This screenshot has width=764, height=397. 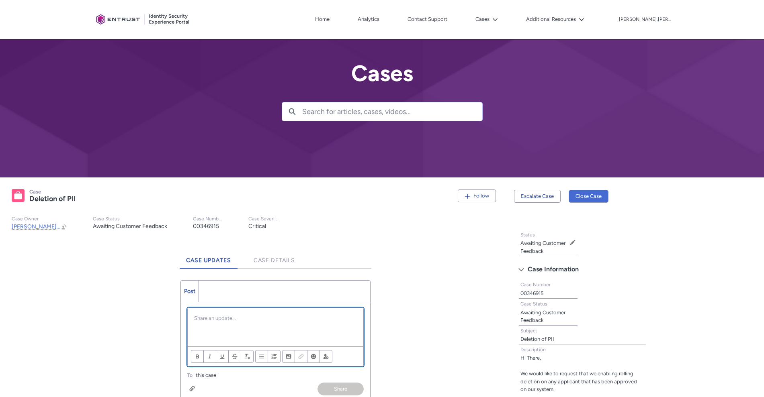 What do you see at coordinates (533, 304) in the screenshot?
I see `span: Case Status` at bounding box center [533, 304].